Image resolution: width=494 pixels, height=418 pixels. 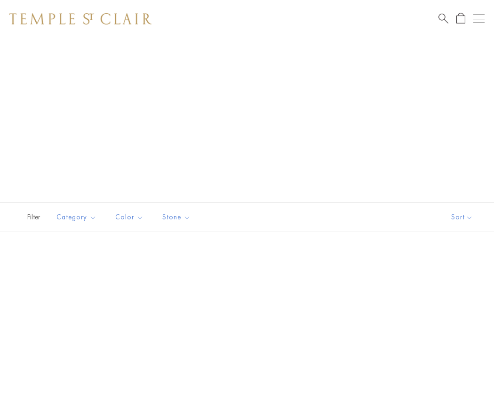 I want to click on span: Category, so click(x=78, y=217).